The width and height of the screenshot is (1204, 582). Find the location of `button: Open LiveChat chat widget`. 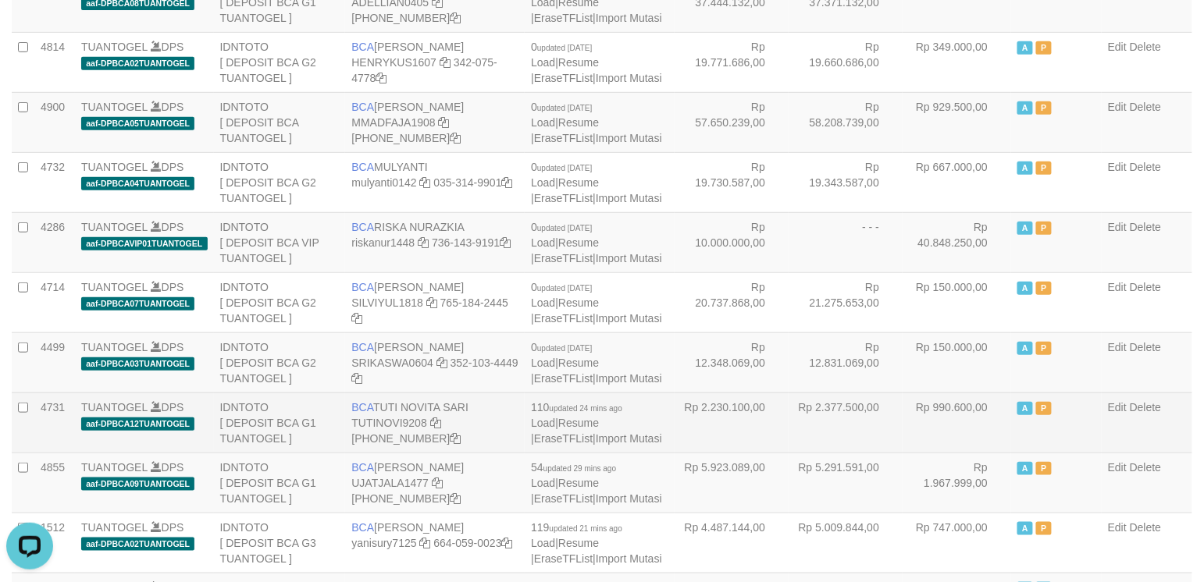

button: Open LiveChat chat widget is located at coordinates (30, 30).